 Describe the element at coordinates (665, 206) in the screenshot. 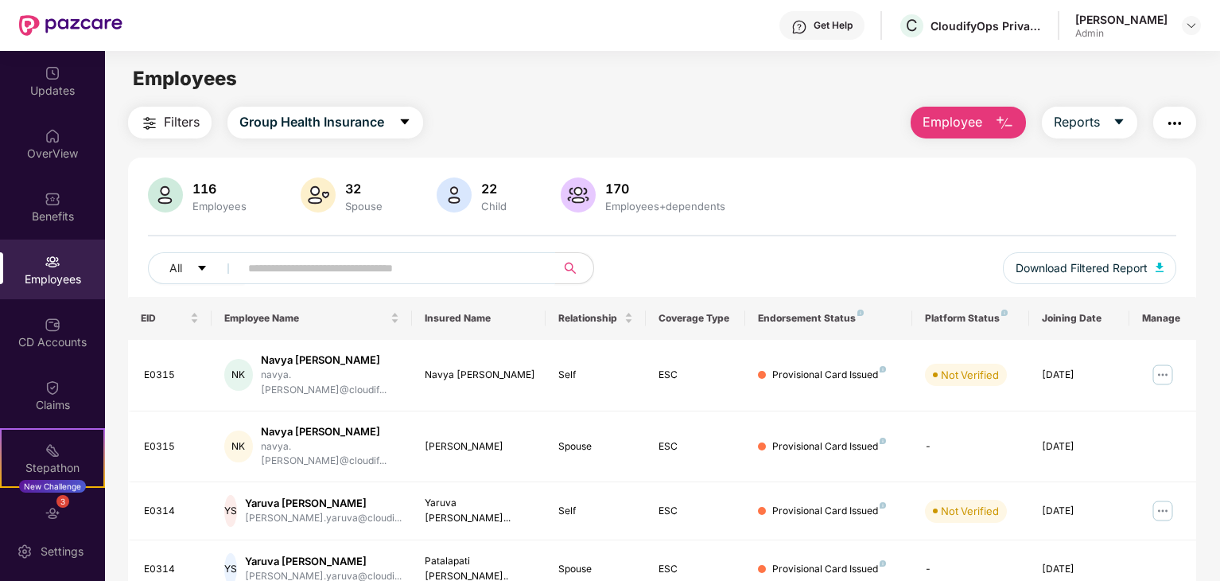

I see `div: Employees+dependents` at that location.